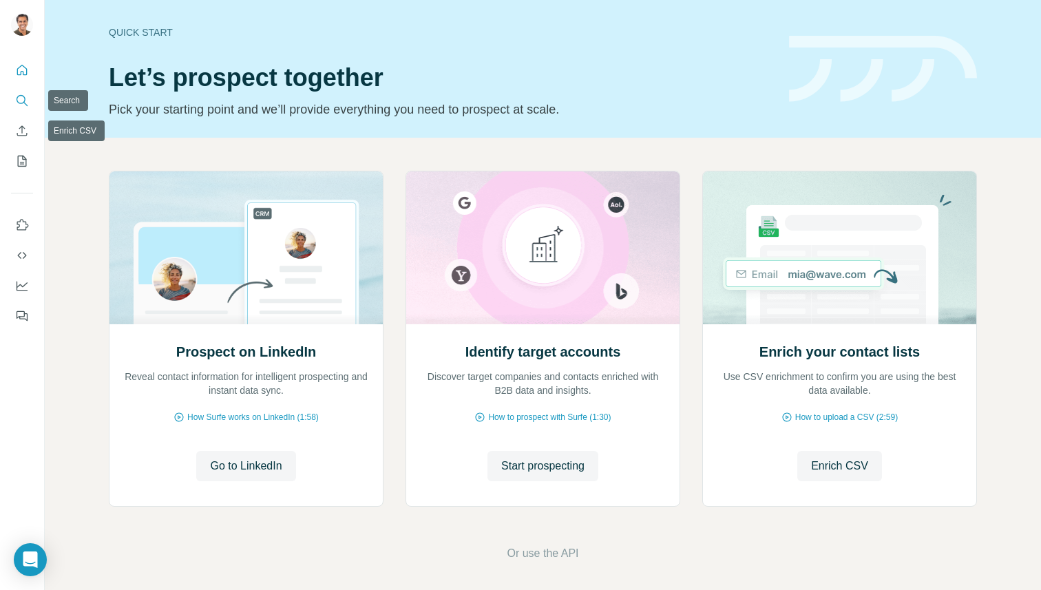 The width and height of the screenshot is (1041, 590). Describe the element at coordinates (543, 554) in the screenshot. I see `button: Or use the API` at that location.